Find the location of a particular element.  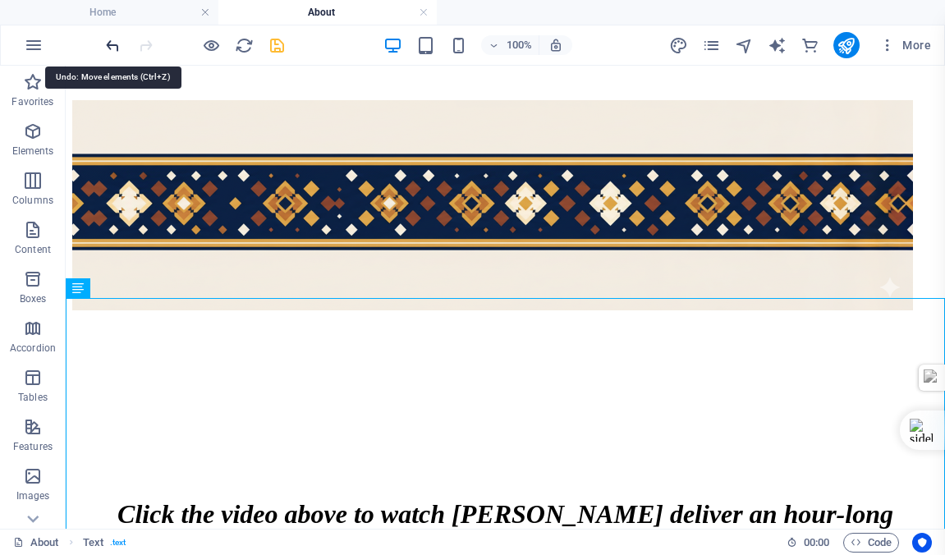

h4: About is located at coordinates (328, 12).